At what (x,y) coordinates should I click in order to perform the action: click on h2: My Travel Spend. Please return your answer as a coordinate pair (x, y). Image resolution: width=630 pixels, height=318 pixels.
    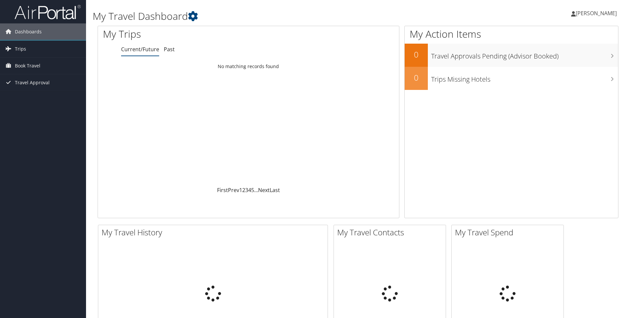
    Looking at the image, I should click on (509, 233).